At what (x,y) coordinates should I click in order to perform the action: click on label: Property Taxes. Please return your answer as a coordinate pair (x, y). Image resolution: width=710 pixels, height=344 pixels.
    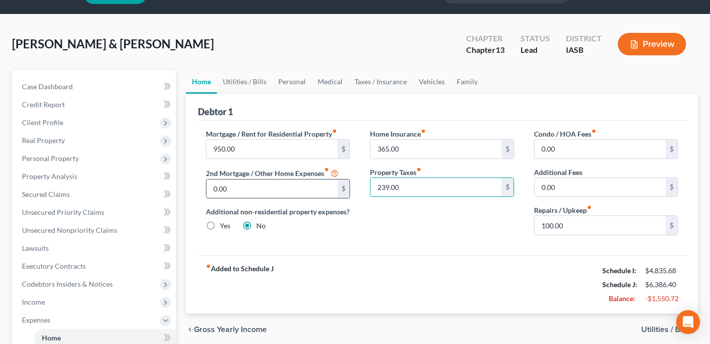
    Looking at the image, I should click on (396, 172).